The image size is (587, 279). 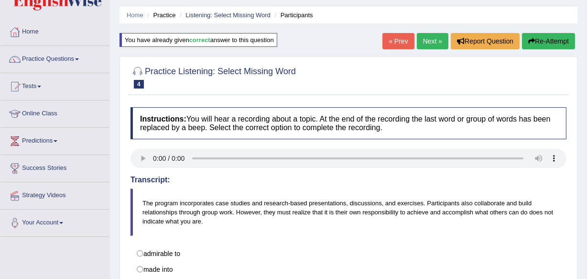 What do you see at coordinates (160, 15) in the screenshot?
I see `li: Practice` at bounding box center [160, 15].